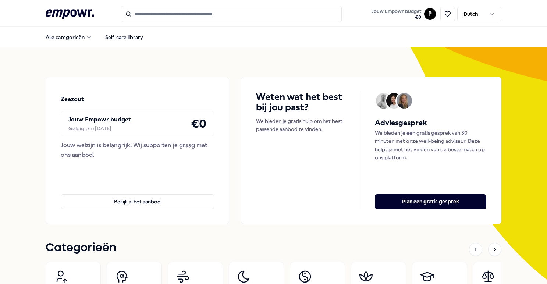 This screenshot has width=547, height=284. I want to click on div: Jouw welzijn is belangrijk! Wij supporten je graag met ons aanbod., so click(137, 150).